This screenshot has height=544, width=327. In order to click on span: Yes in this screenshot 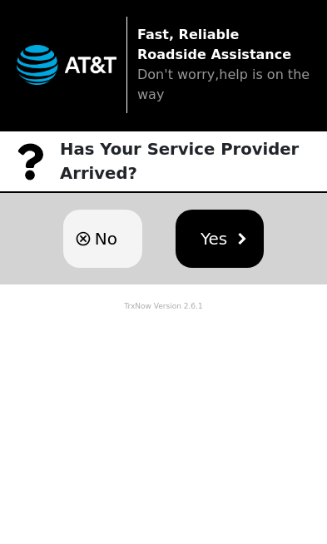, I will do `click(214, 239)`.